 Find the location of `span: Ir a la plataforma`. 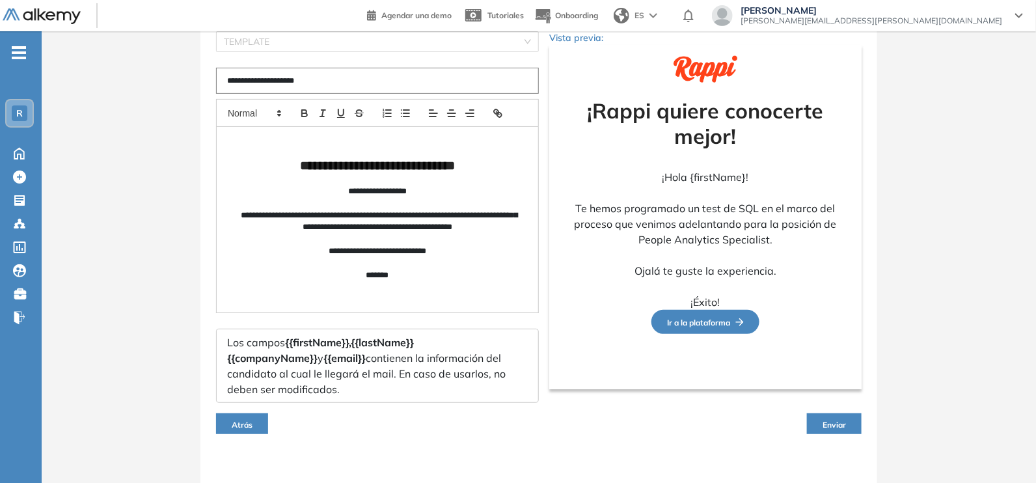

span: Ir a la plataforma is located at coordinates (705, 322).